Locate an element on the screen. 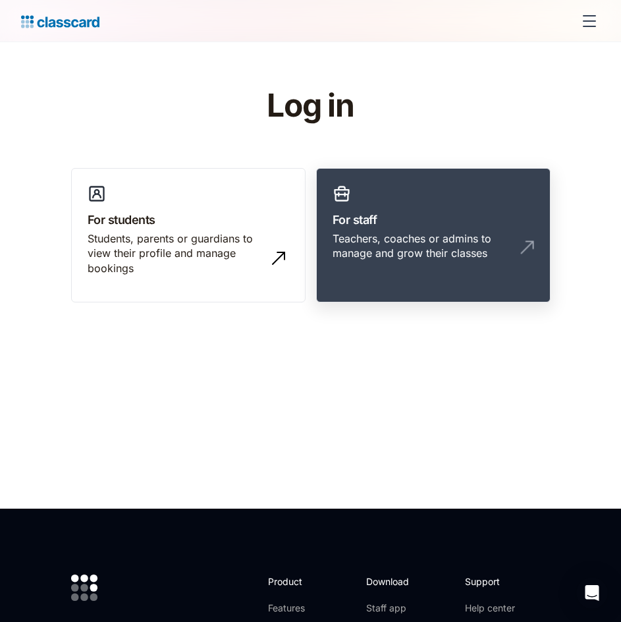 The height and width of the screenshot is (622, 621). h2: Download is located at coordinates (393, 581).